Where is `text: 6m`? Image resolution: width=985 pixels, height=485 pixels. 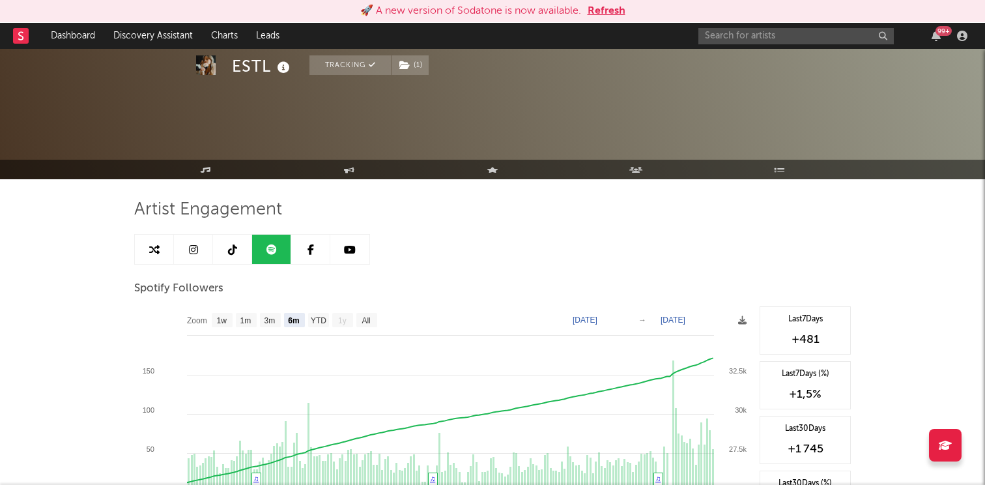
text: 6m is located at coordinates (293, 320).